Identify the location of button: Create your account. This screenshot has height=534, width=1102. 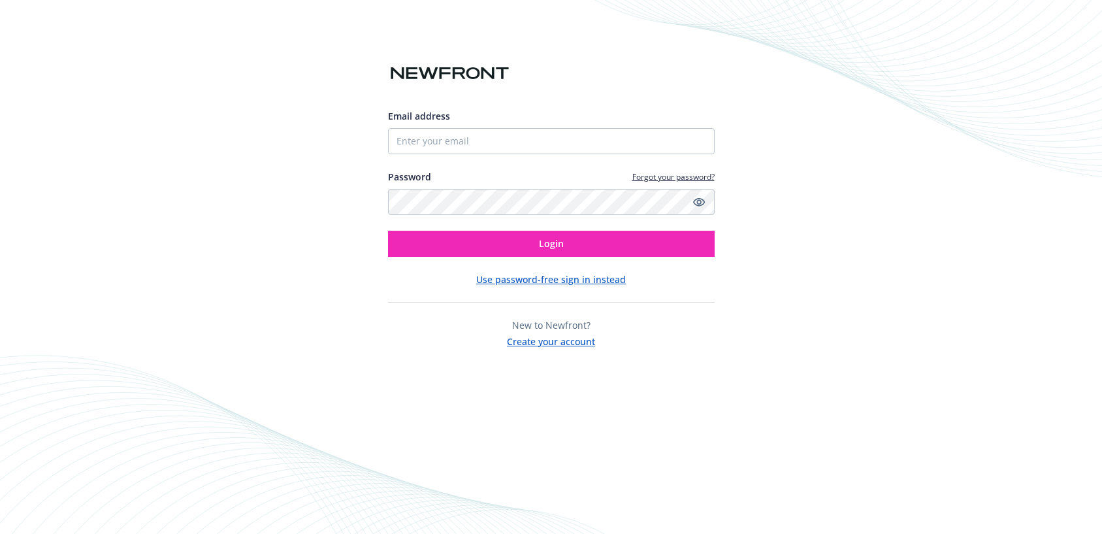
(551, 340).